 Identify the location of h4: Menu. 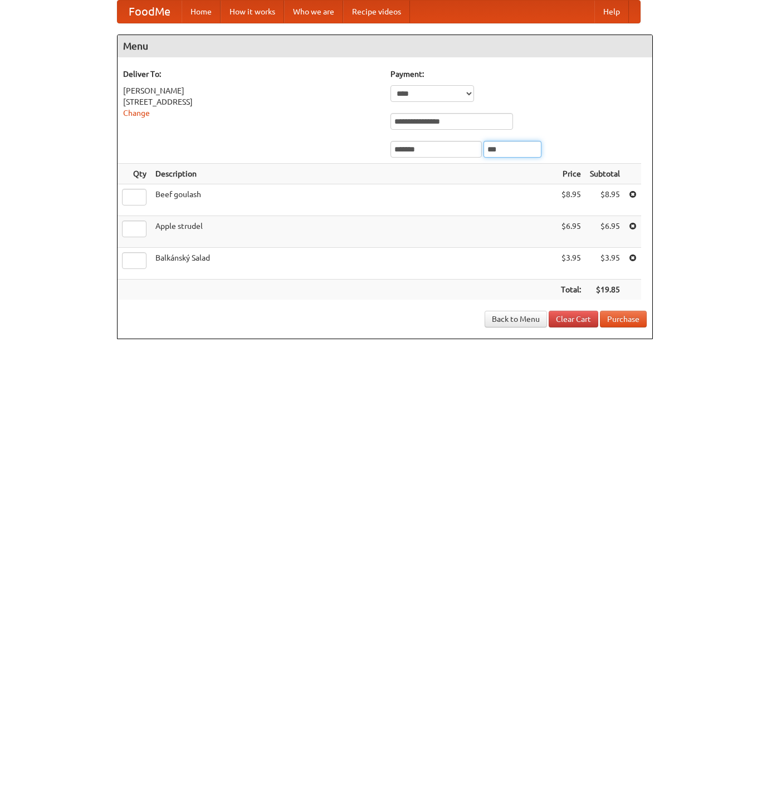
(385, 46).